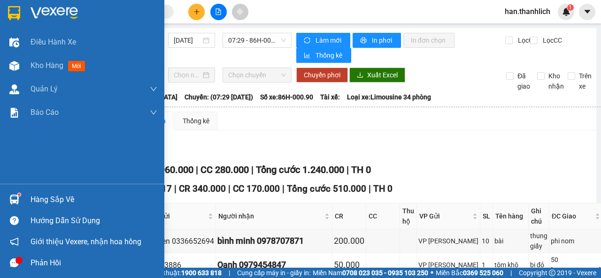 The height and width of the screenshot is (278, 601). I want to click on button: plus, so click(196, 12).